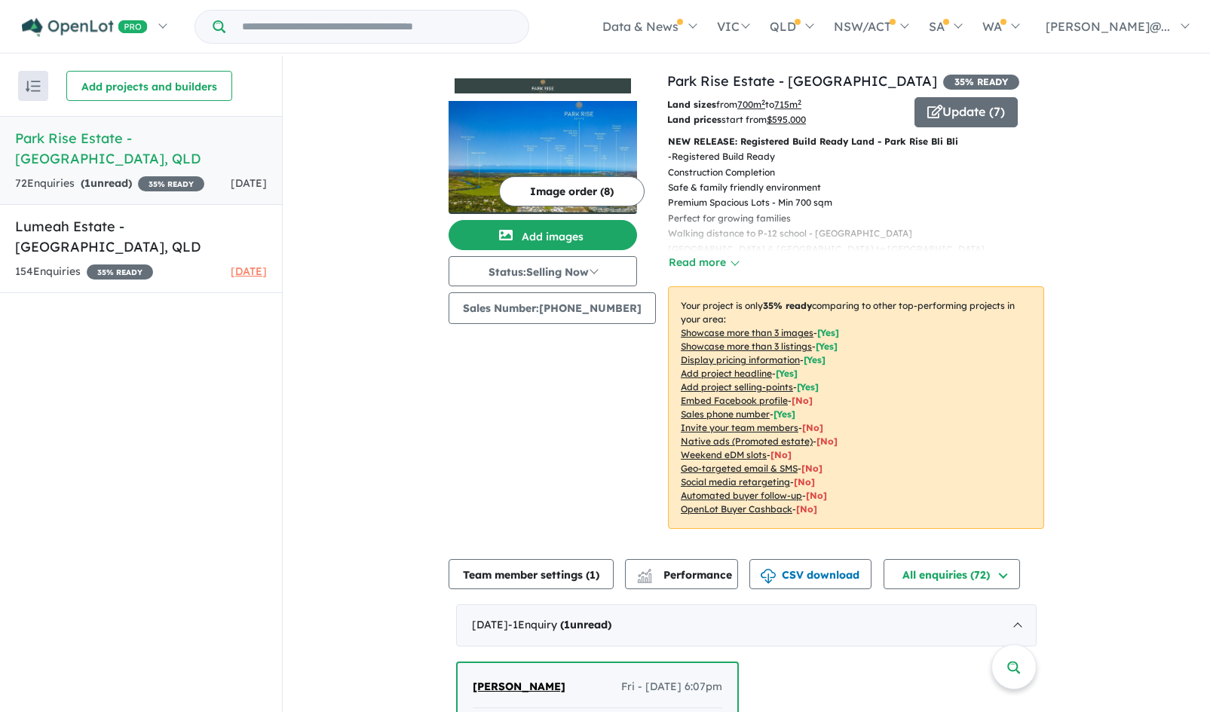 This screenshot has height=712, width=1210. I want to click on img: sort.svg, so click(33, 86).